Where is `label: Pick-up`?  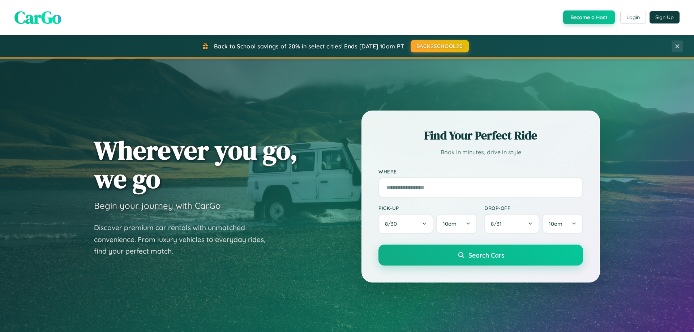
label: Pick-up is located at coordinates (428, 208).